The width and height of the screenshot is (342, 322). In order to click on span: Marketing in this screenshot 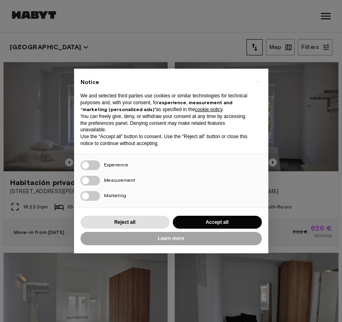, I will do `click(115, 196)`.